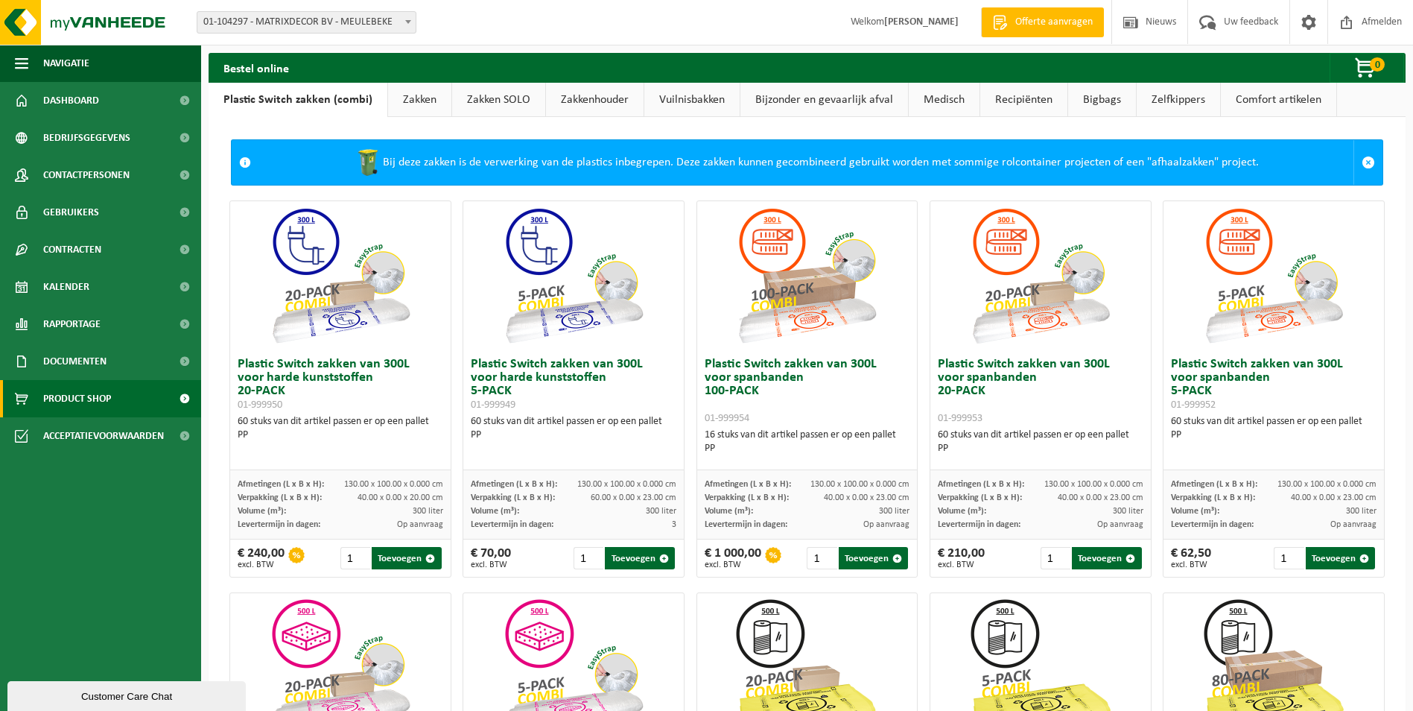  Describe the element at coordinates (727, 418) in the screenshot. I see `span: 01-999954` at that location.